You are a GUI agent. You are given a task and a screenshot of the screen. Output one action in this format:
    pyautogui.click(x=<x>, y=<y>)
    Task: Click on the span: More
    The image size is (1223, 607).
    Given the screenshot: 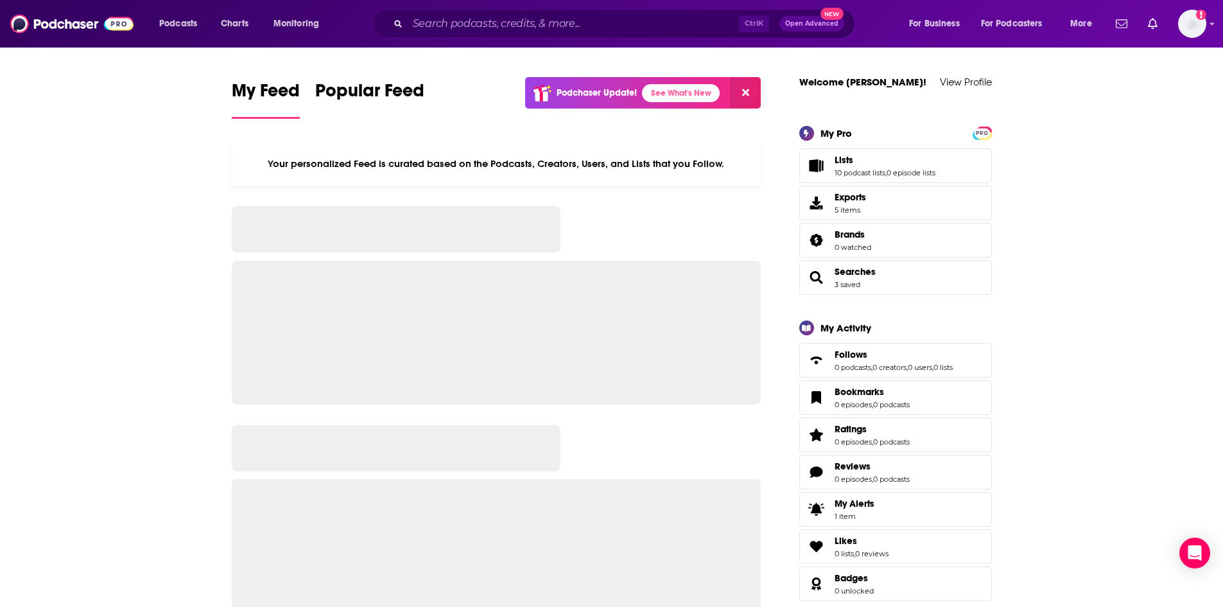 What is the action you would take?
    pyautogui.click(x=1081, y=24)
    